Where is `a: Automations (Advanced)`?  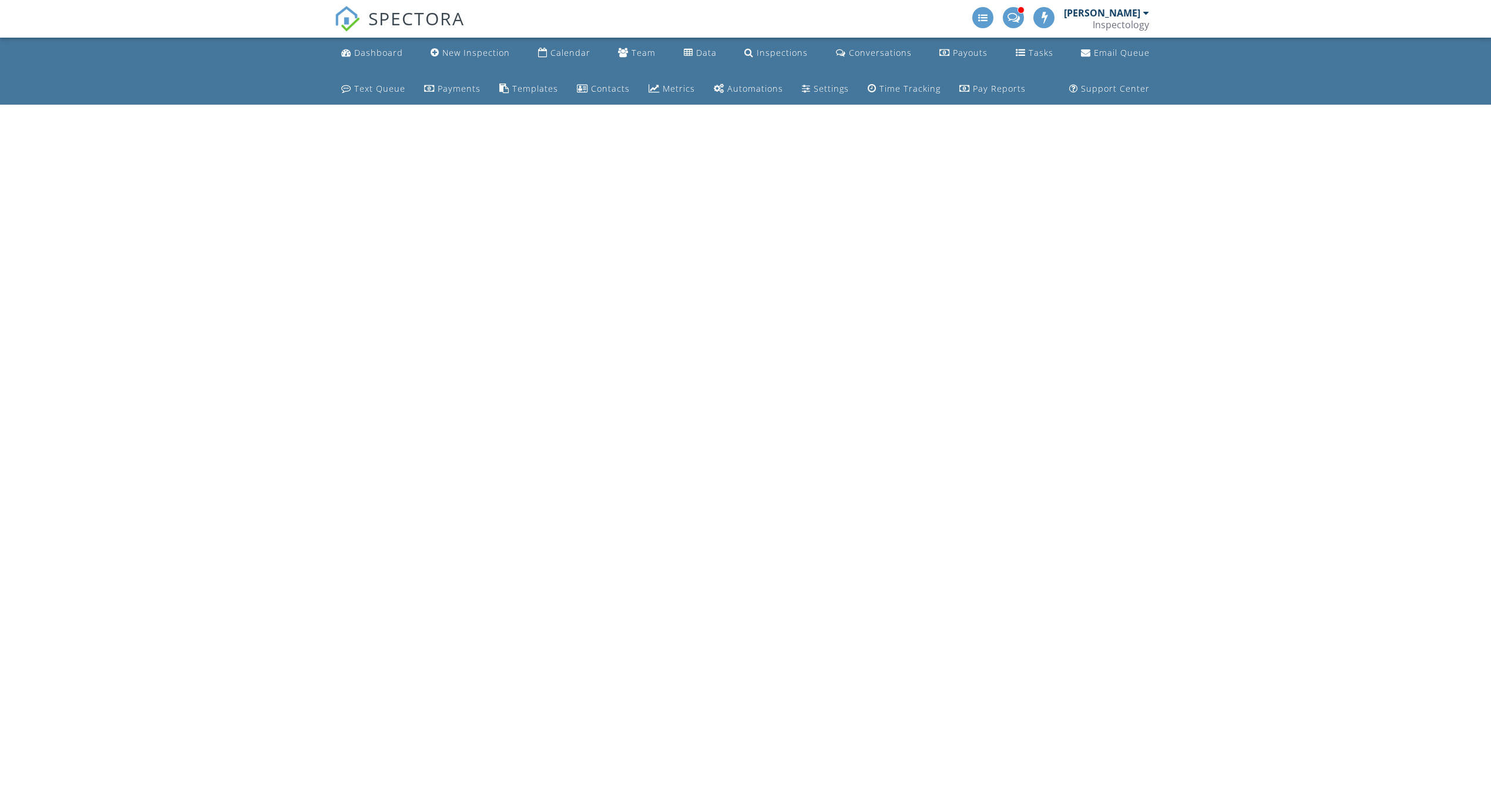
a: Automations (Advanced) is located at coordinates (749, 89).